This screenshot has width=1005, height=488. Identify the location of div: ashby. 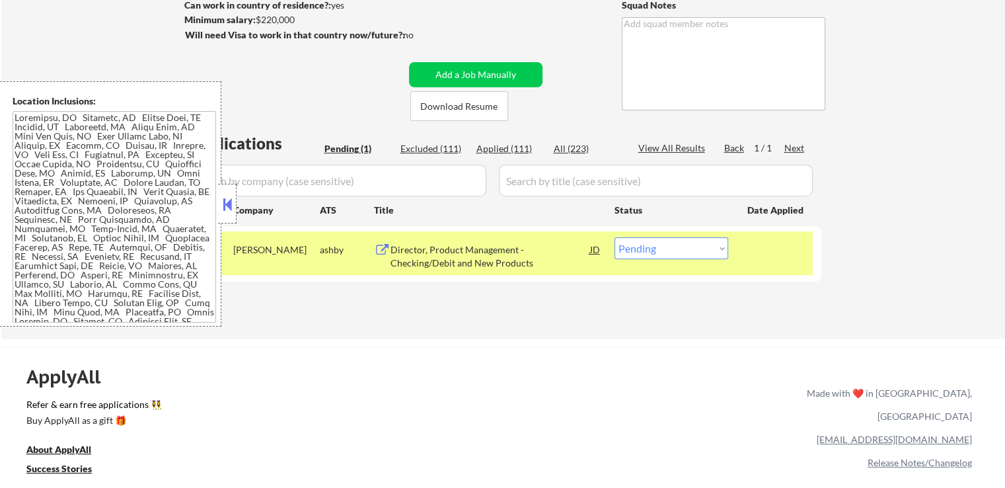
(347, 250).